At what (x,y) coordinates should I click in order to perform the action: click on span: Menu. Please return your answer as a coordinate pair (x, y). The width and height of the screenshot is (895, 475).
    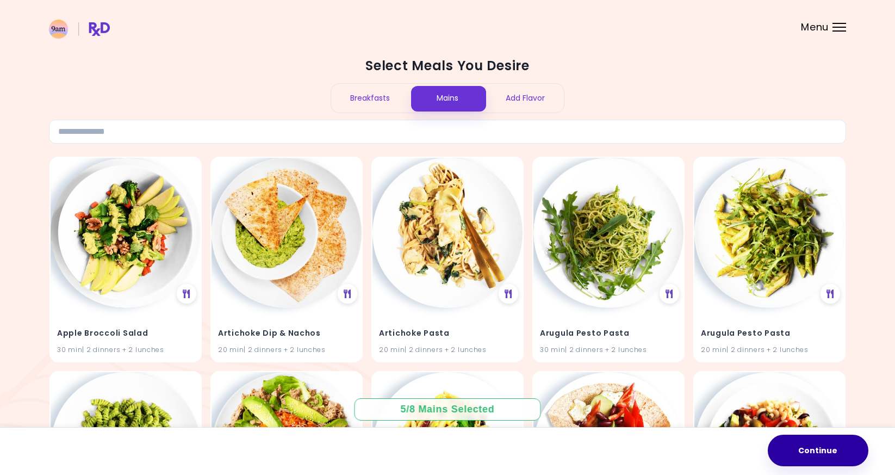
    Looking at the image, I should click on (815, 27).